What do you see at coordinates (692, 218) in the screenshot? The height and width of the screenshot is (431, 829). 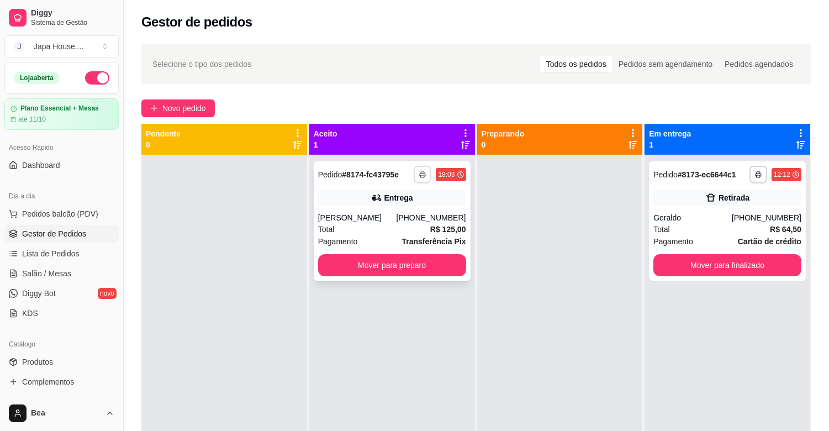 I see `div: Geraldo` at bounding box center [692, 218].